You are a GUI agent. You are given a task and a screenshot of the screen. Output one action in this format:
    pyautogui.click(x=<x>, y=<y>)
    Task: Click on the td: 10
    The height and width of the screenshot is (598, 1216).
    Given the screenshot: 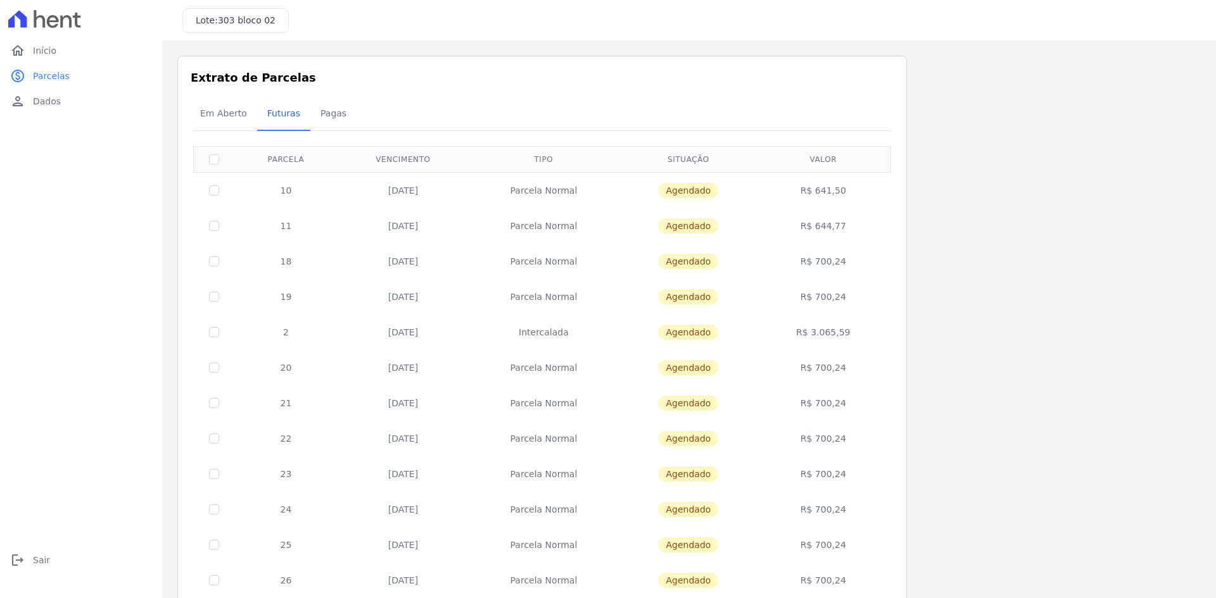 What is the action you would take?
    pyautogui.click(x=286, y=190)
    